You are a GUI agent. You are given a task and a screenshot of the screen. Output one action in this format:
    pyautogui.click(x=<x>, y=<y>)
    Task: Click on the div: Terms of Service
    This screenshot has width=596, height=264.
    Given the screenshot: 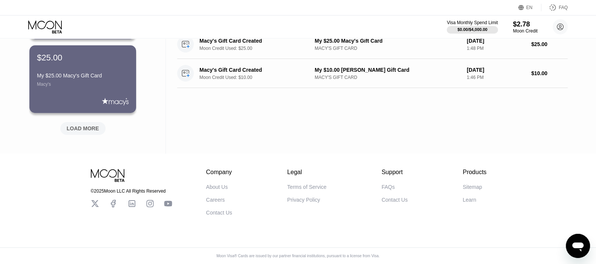 What is the action you would take?
    pyautogui.click(x=307, y=187)
    